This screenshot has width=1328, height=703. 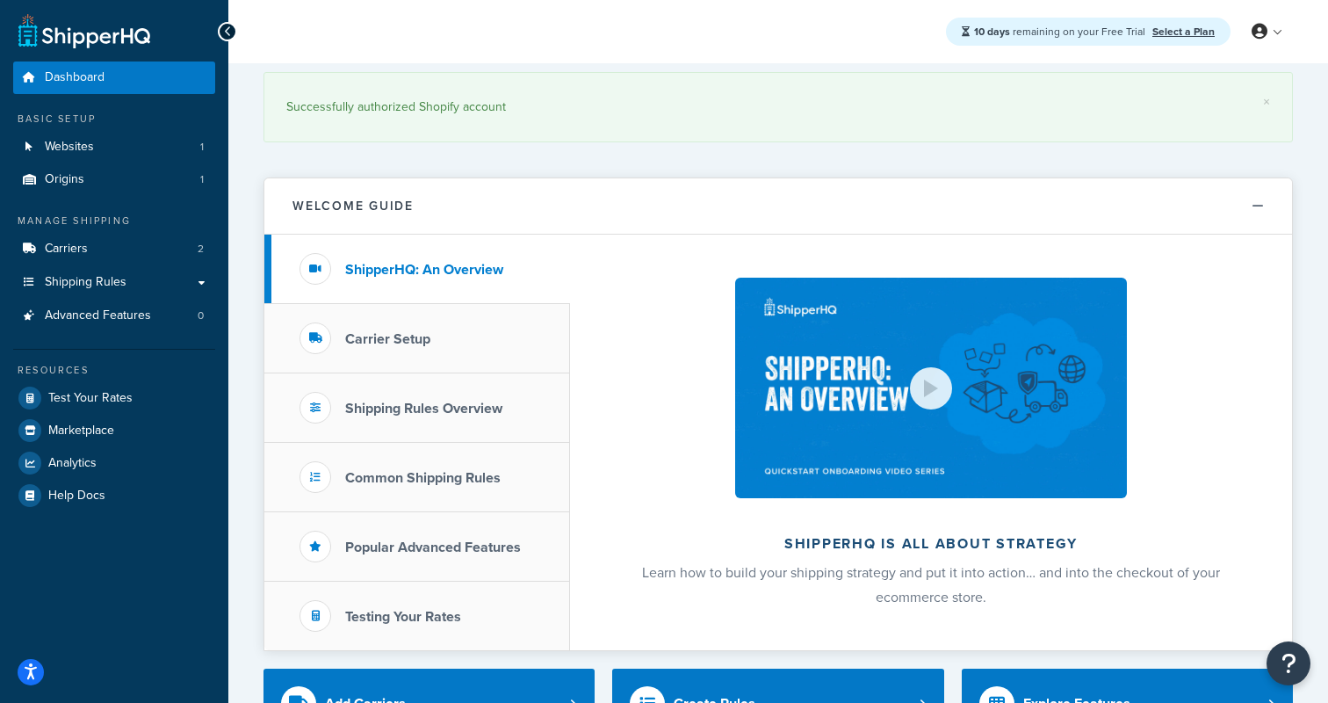 What do you see at coordinates (1289, 663) in the screenshot?
I see `button: Open Resource Center` at bounding box center [1289, 663].